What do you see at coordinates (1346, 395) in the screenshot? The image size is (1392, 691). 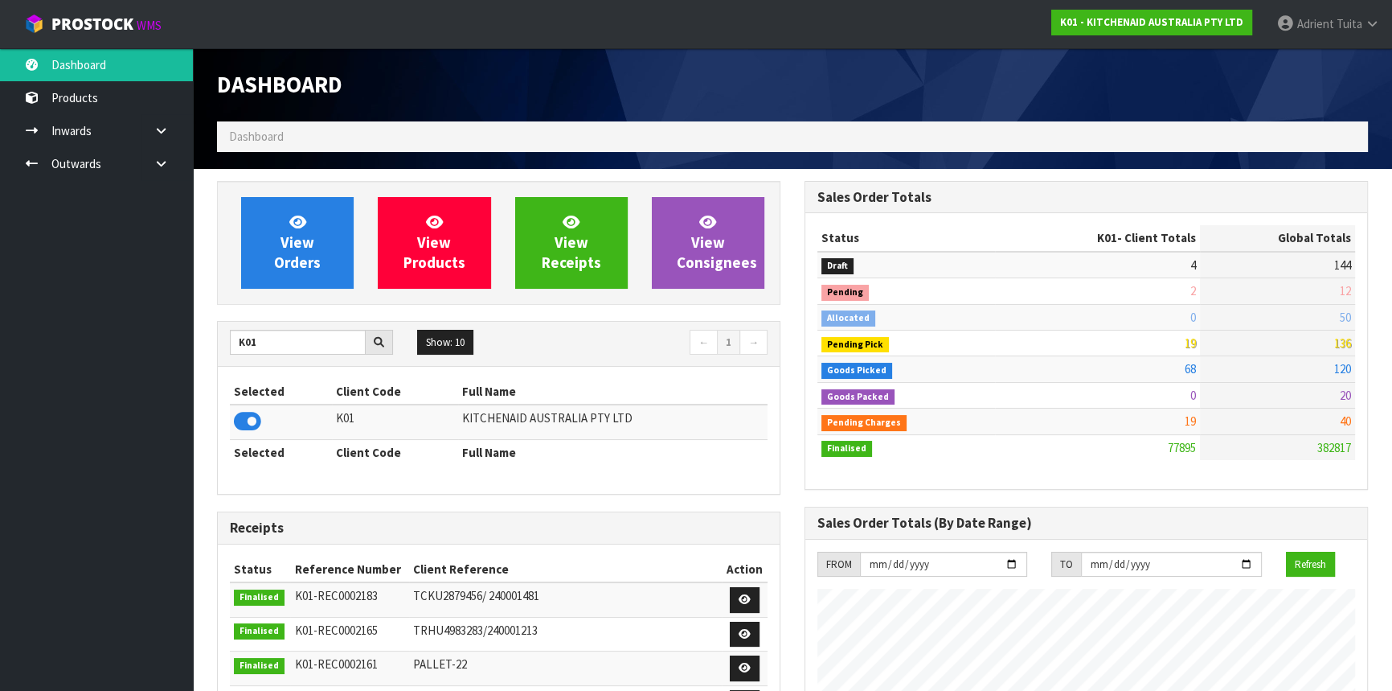 I see `span: 20` at bounding box center [1346, 395].